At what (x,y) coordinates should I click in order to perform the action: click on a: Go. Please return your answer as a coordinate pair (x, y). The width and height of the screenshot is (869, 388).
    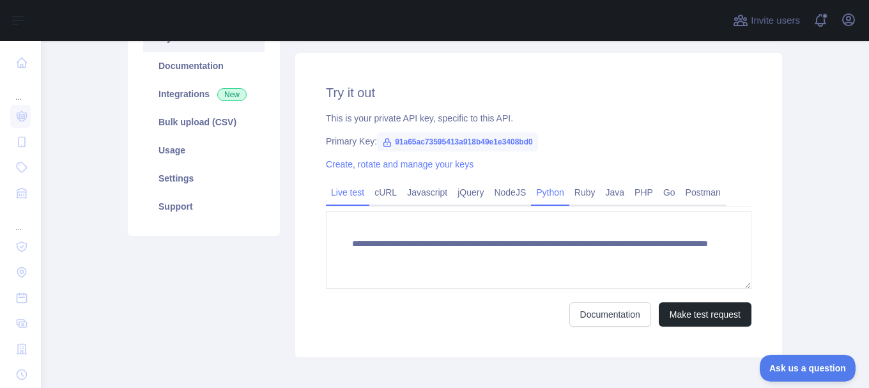
    Looking at the image, I should click on (669, 192).